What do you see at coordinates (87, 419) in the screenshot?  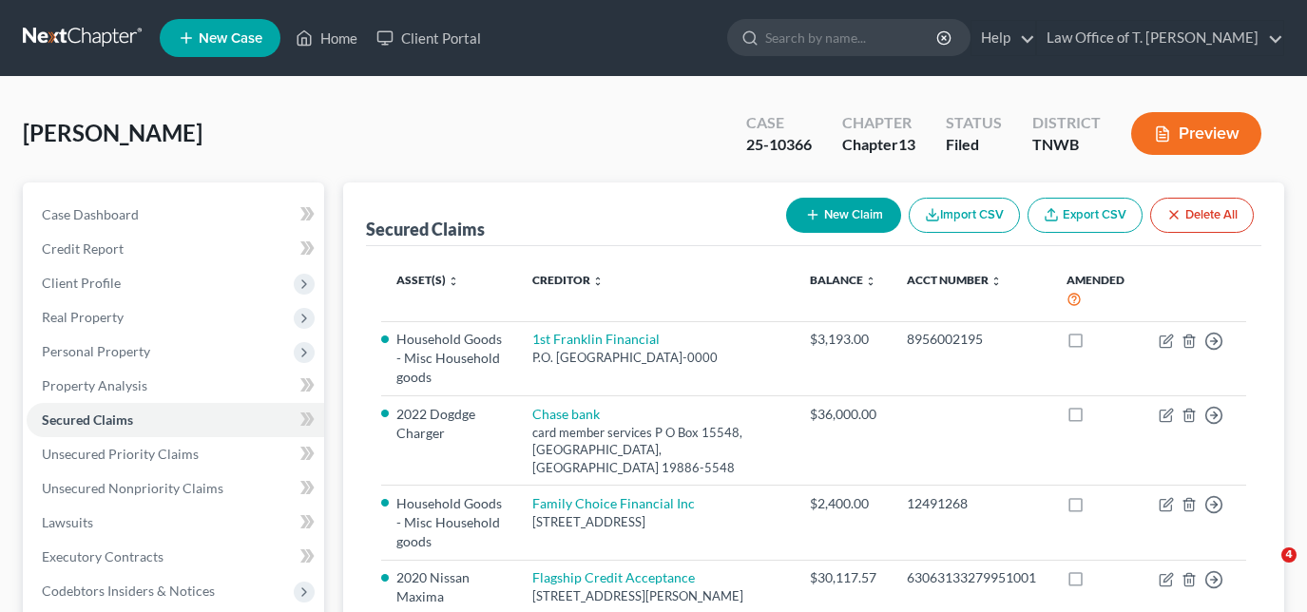 I see `span: Secured Claims` at bounding box center [87, 419].